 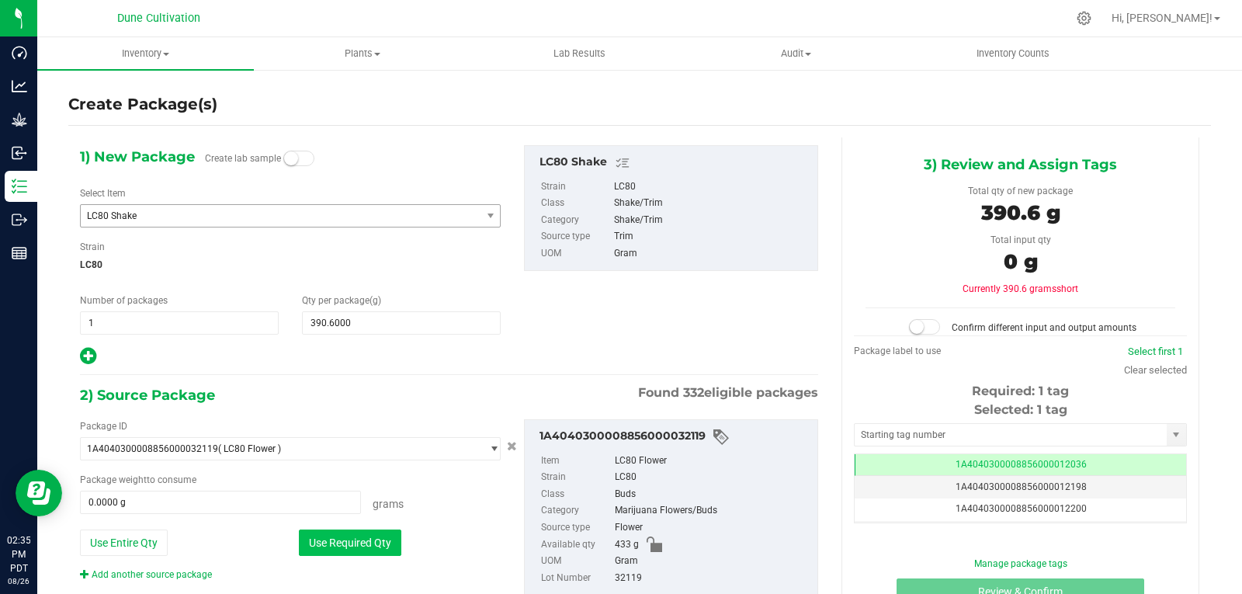 What do you see at coordinates (220, 502) in the screenshot?
I see `input: 0.0000 g` at bounding box center [220, 502].